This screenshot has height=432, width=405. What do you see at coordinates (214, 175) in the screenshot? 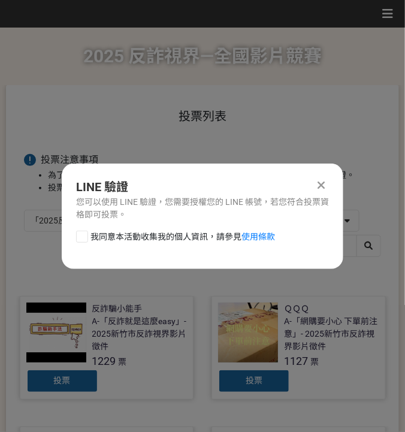
I see `li: 為了投票的公平性，我們嚴格禁止灌票行為，所有投票者皆需經過 LINE 登入認證。` at bounding box center [214, 175].